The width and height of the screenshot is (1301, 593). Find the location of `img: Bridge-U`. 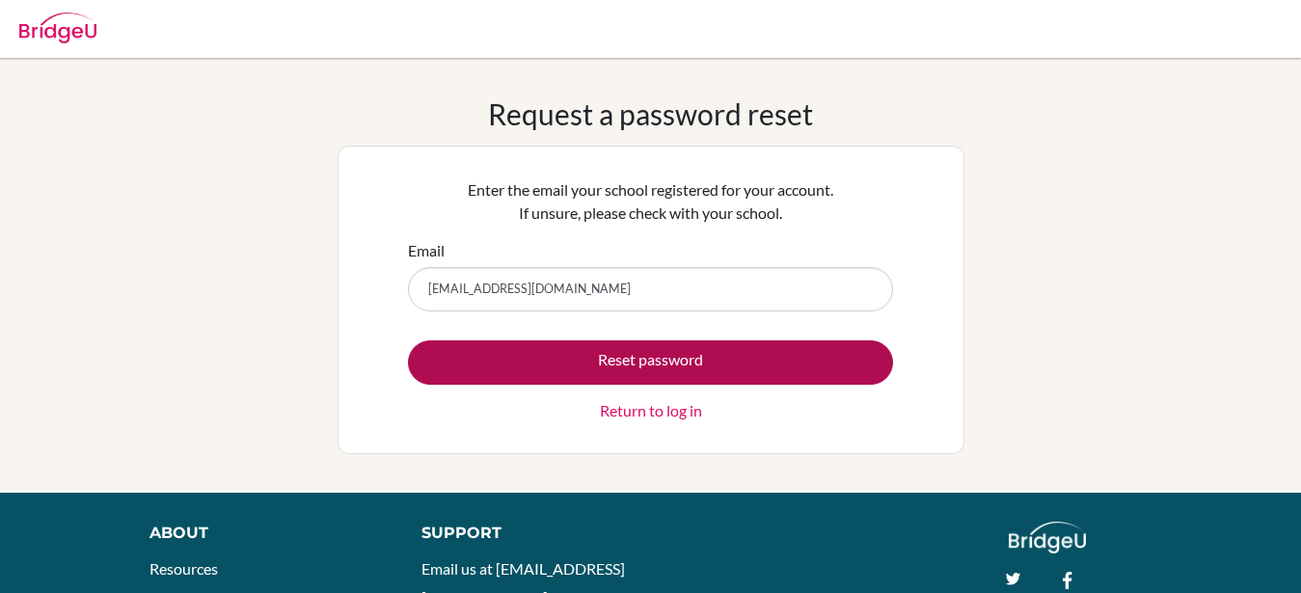

img: Bridge-U is located at coordinates (58, 28).